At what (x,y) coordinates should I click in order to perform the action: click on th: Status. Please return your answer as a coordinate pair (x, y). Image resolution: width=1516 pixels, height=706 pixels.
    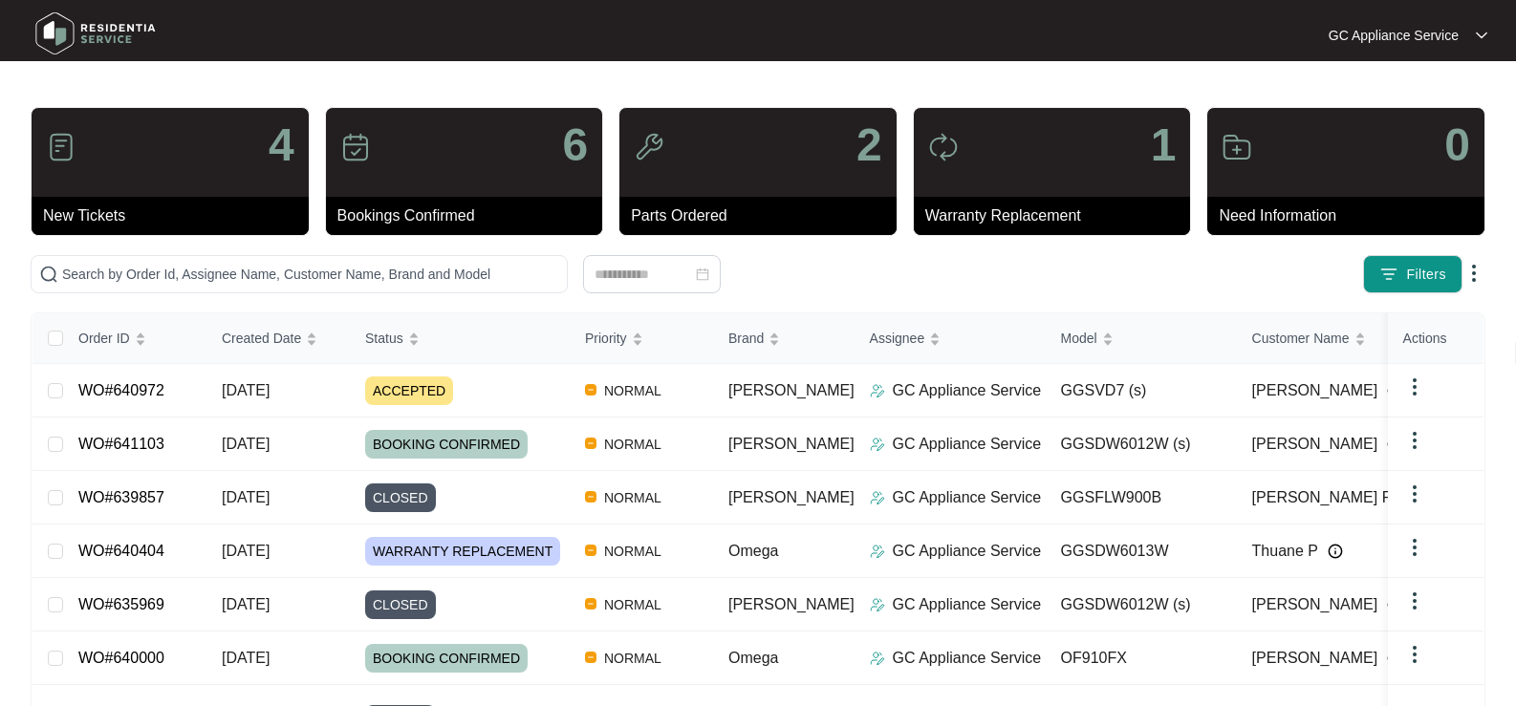
    Looking at the image, I should click on (460, 338).